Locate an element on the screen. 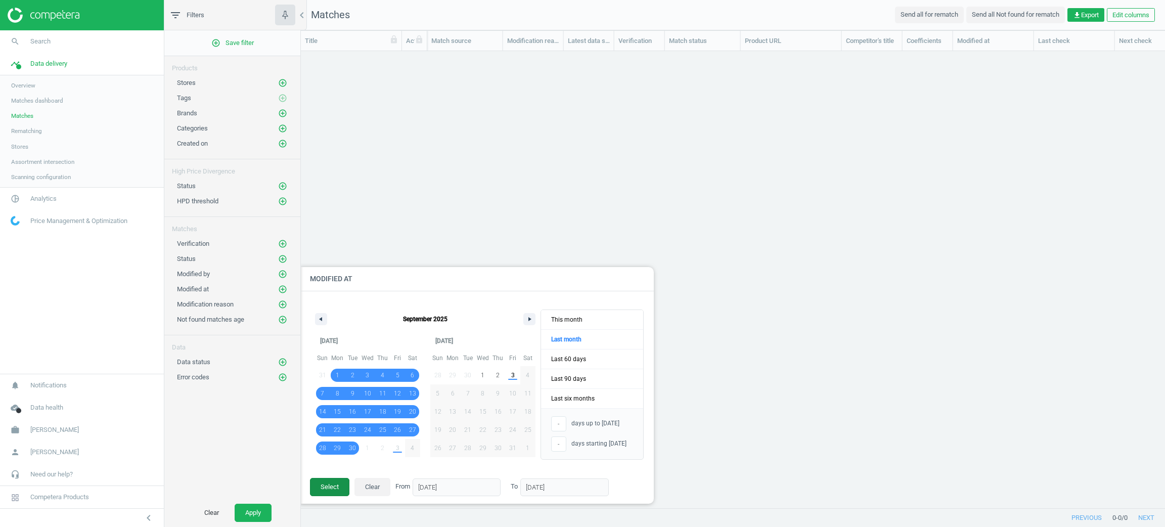  i: person is located at coordinates (15, 452).